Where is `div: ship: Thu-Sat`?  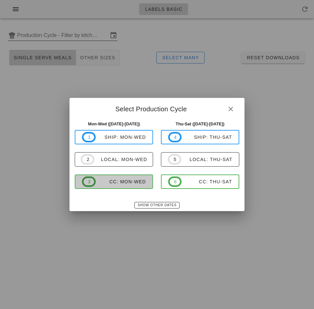 div: ship: Thu-Sat is located at coordinates (207, 137).